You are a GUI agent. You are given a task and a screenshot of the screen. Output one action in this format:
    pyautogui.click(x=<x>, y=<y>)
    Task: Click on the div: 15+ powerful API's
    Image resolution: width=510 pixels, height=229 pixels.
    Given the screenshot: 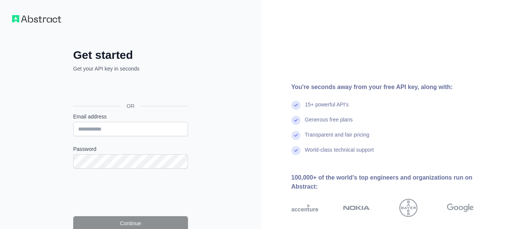 What is the action you would take?
    pyautogui.click(x=327, y=108)
    